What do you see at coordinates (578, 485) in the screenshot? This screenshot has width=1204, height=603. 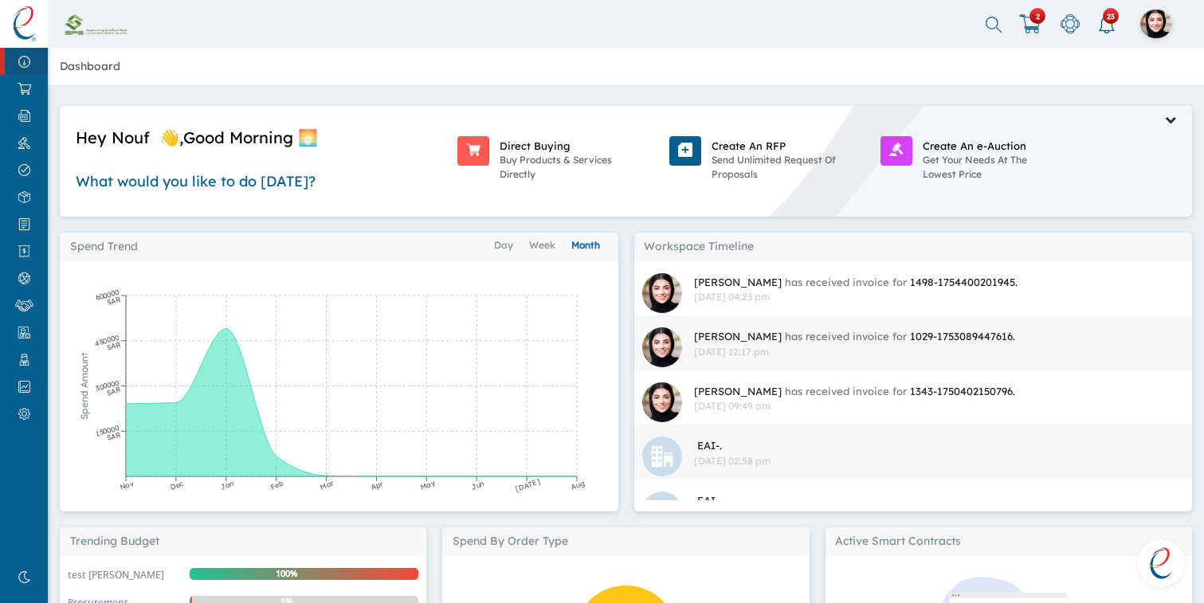 I see `tspan: Aug` at bounding box center [578, 485].